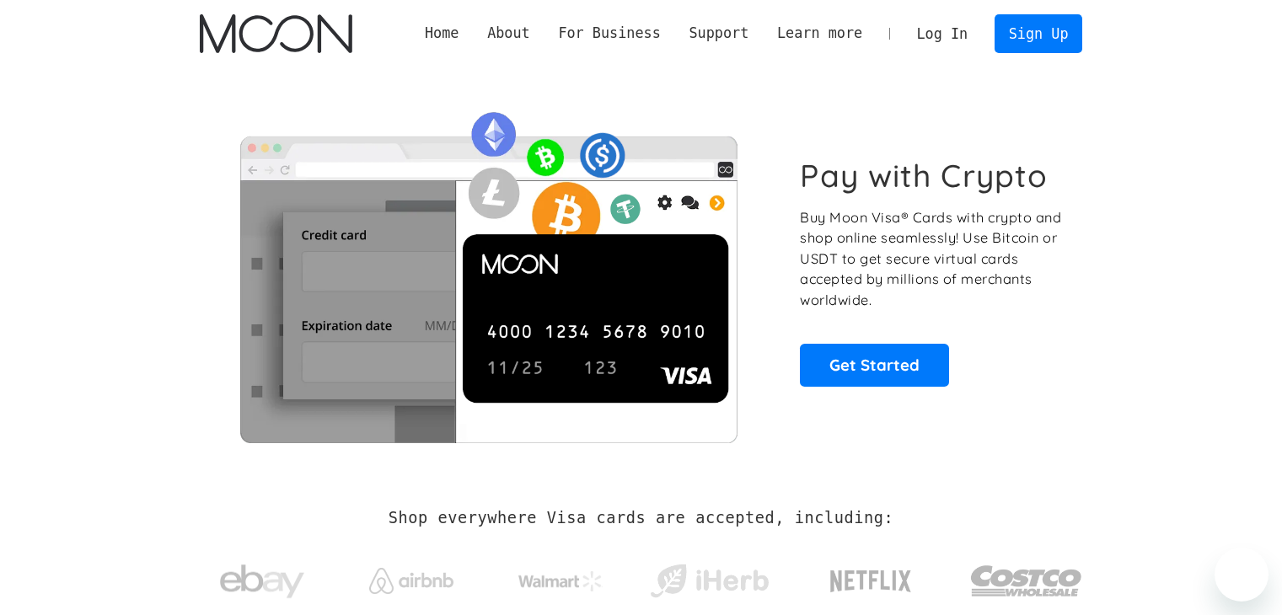 The height and width of the screenshot is (615, 1282). I want to click on h1: Pay with Crypto, so click(923, 175).